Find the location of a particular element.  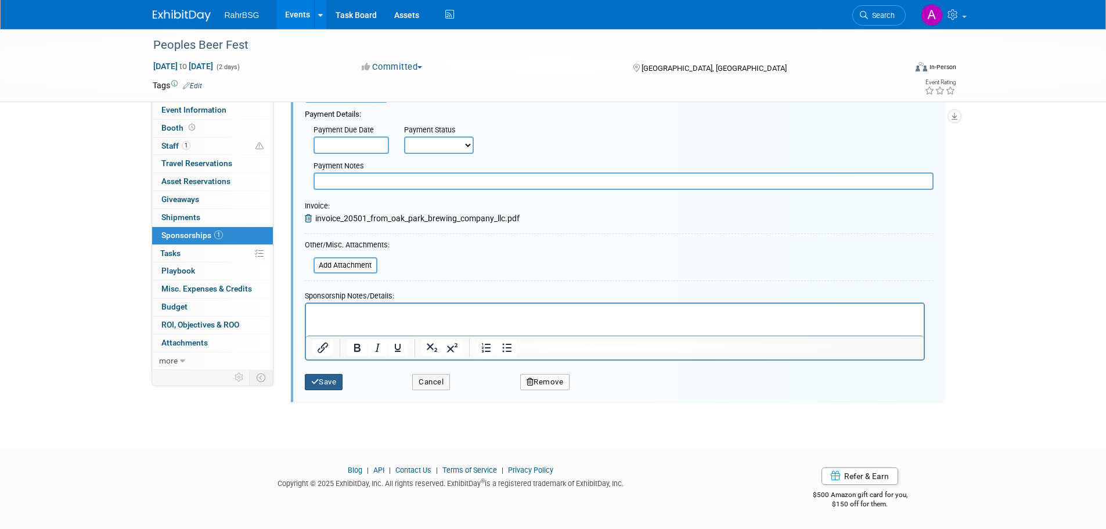

div: Peoples Beer Fest is located at coordinates (518, 45).